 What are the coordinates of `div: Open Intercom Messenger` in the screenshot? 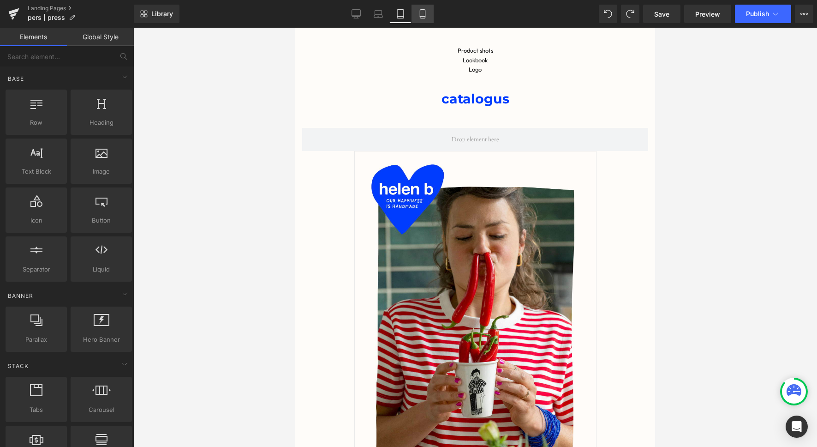 It's located at (797, 426).